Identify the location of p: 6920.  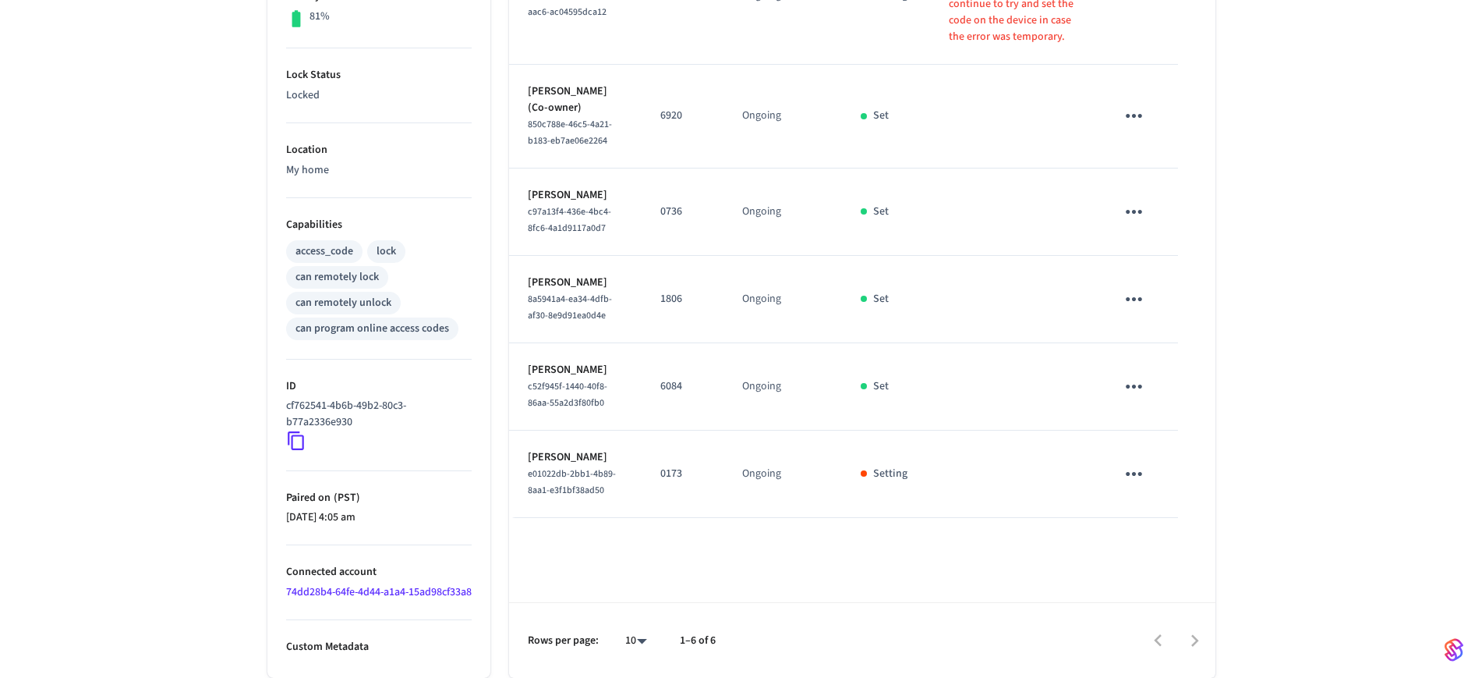
(682, 115).